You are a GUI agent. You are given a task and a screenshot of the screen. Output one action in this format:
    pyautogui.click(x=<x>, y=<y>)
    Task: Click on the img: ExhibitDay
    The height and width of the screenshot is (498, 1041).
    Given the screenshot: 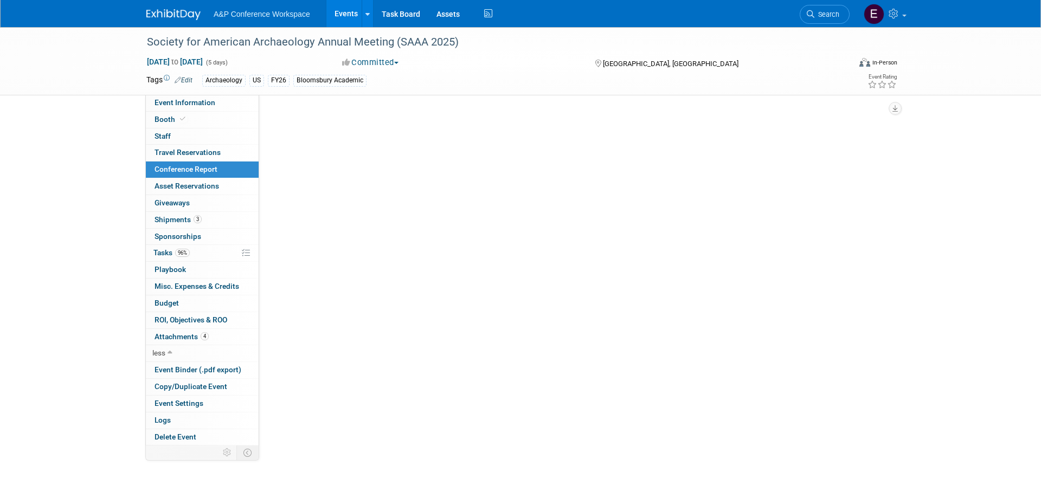 What is the action you would take?
    pyautogui.click(x=174, y=15)
    